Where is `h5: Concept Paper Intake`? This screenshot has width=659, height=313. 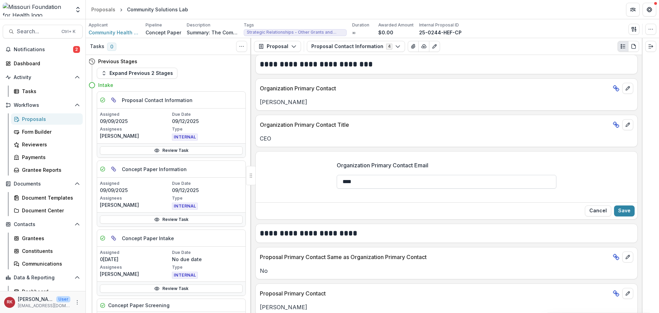
h5: Concept Paper Intake is located at coordinates (148, 238).